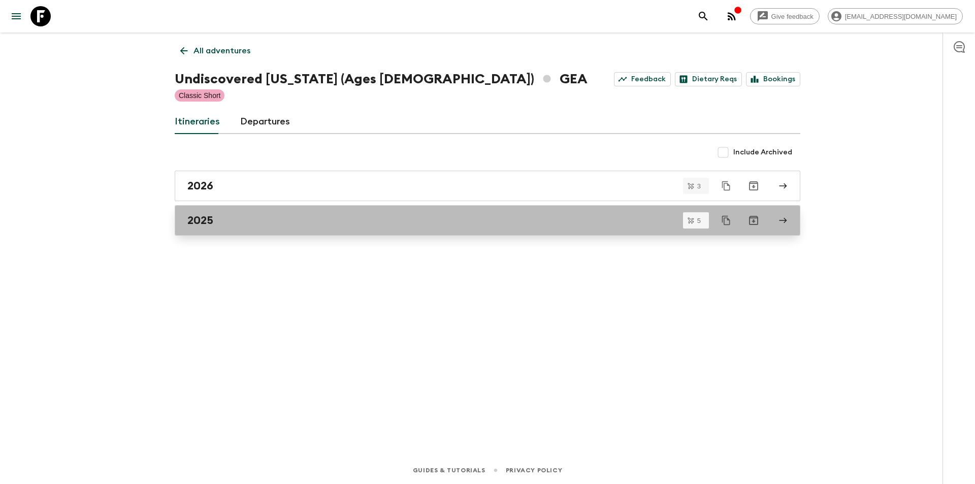 The width and height of the screenshot is (975, 484). What do you see at coordinates (534, 470) in the screenshot?
I see `a: Privacy Policy` at bounding box center [534, 470].